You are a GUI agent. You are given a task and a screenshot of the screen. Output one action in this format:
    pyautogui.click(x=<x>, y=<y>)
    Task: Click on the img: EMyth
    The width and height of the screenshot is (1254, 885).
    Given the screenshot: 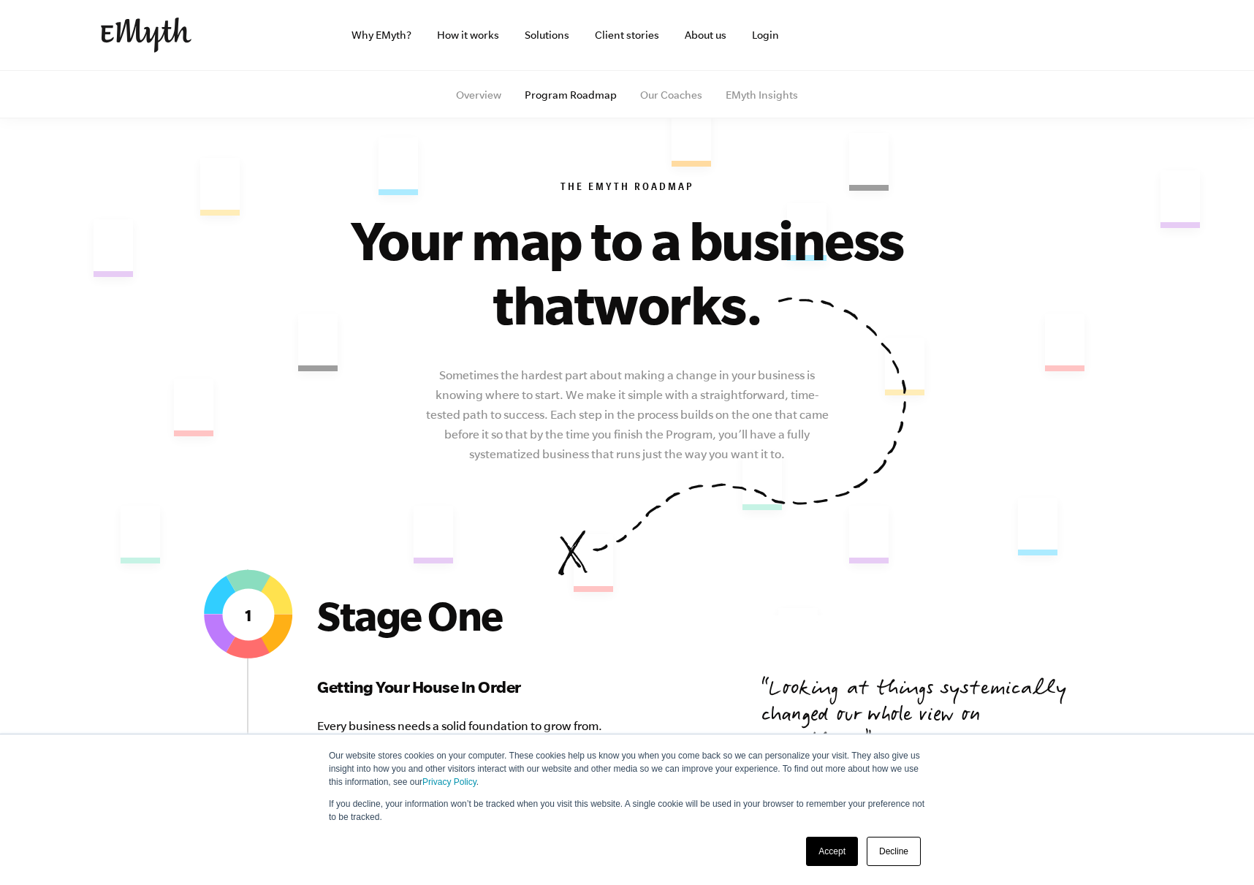 What is the action you would take?
    pyautogui.click(x=146, y=35)
    